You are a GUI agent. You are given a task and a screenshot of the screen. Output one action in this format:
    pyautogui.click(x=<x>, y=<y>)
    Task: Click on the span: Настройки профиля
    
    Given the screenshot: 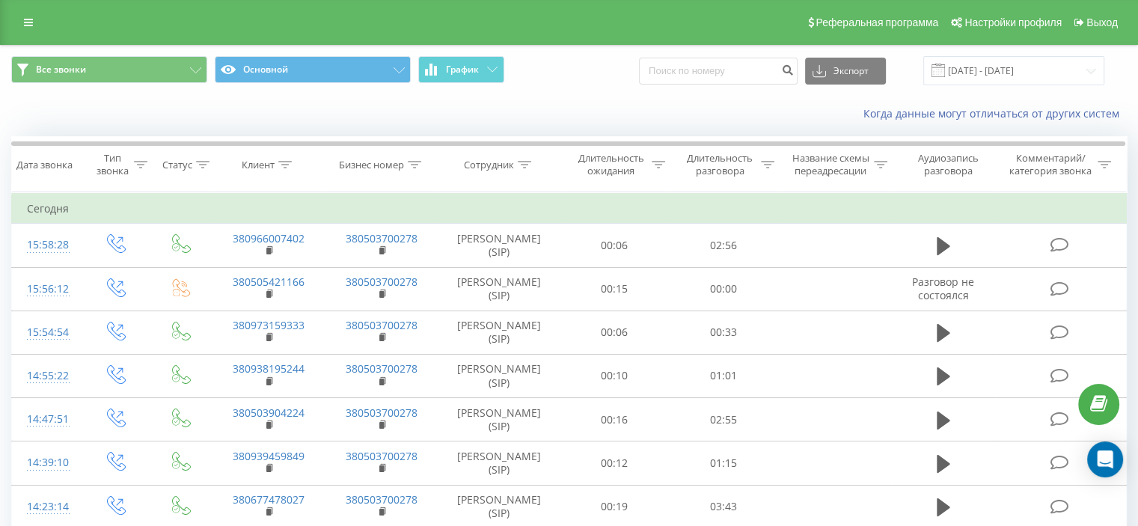 What is the action you would take?
    pyautogui.click(x=1013, y=22)
    